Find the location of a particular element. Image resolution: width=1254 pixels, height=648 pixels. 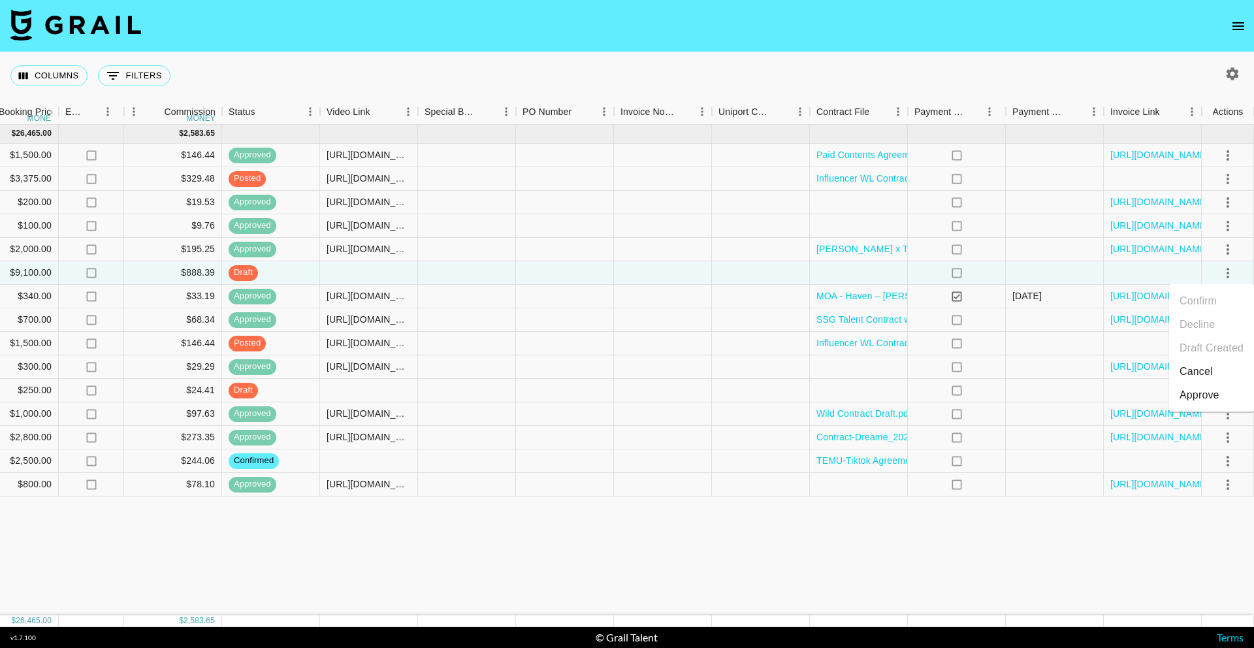

div: v 1.7.100 is located at coordinates (23, 637).